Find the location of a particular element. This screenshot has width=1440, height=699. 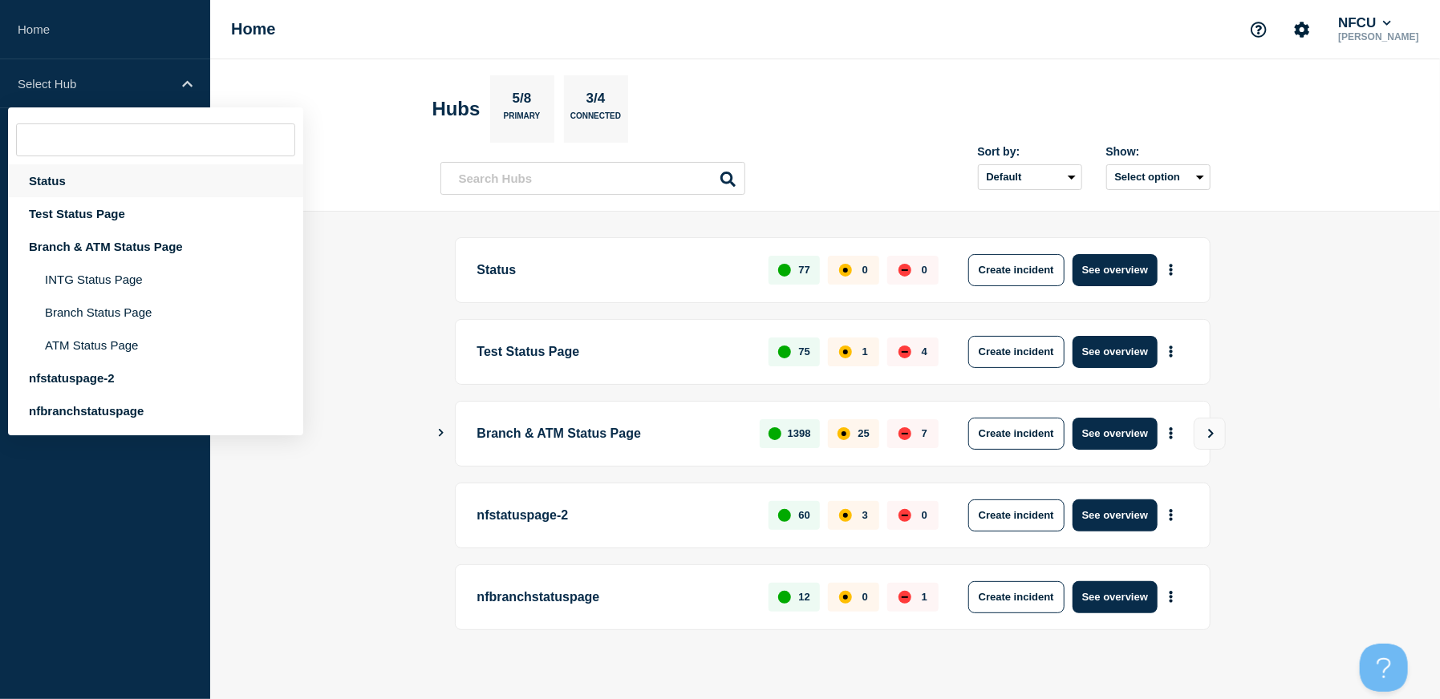

p: Status is located at coordinates (614, 270).